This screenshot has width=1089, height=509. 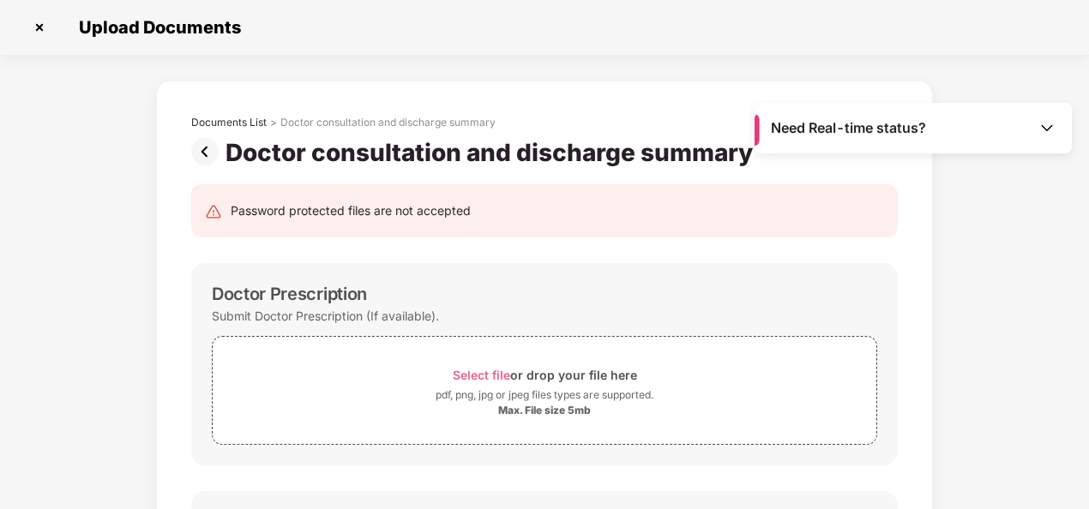 I want to click on div: Documents List, so click(x=229, y=123).